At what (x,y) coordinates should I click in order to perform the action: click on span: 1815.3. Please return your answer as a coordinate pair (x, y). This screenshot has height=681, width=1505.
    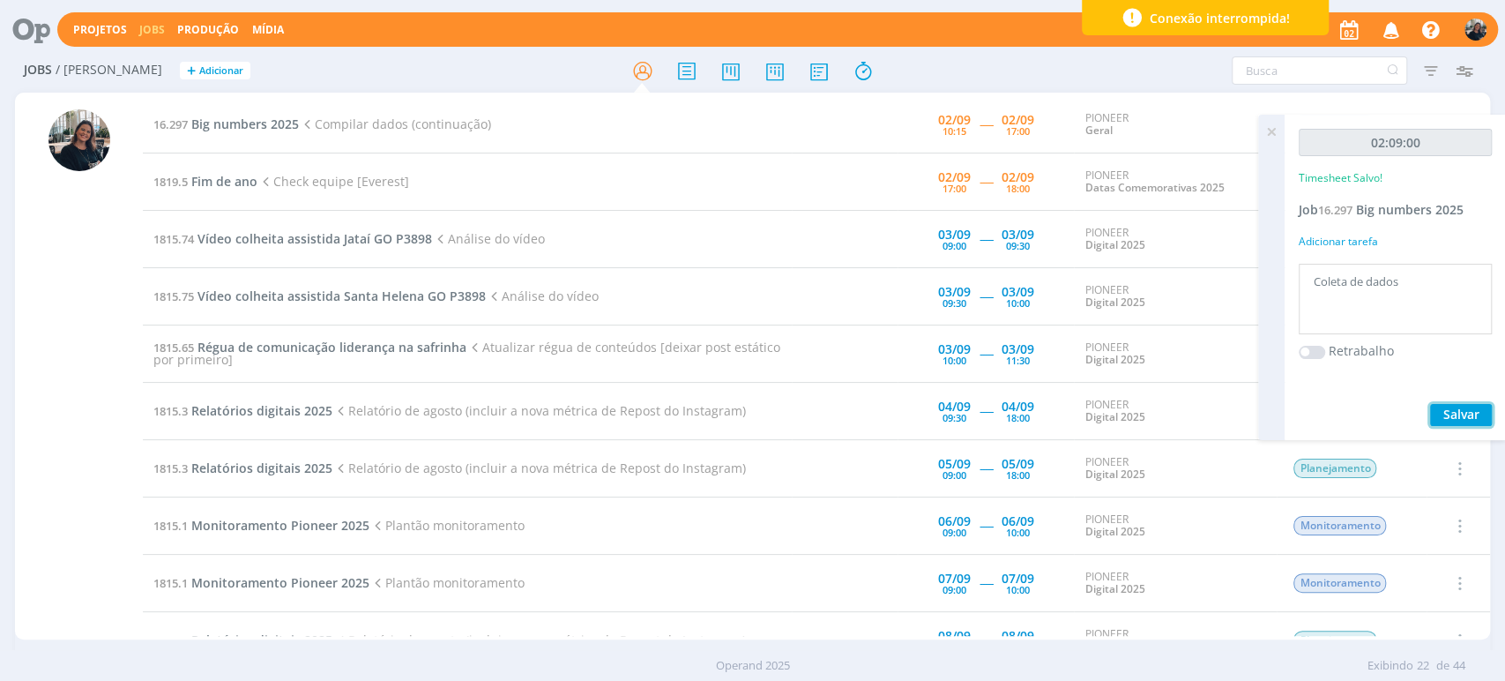
    Looking at the image, I should click on (170, 640).